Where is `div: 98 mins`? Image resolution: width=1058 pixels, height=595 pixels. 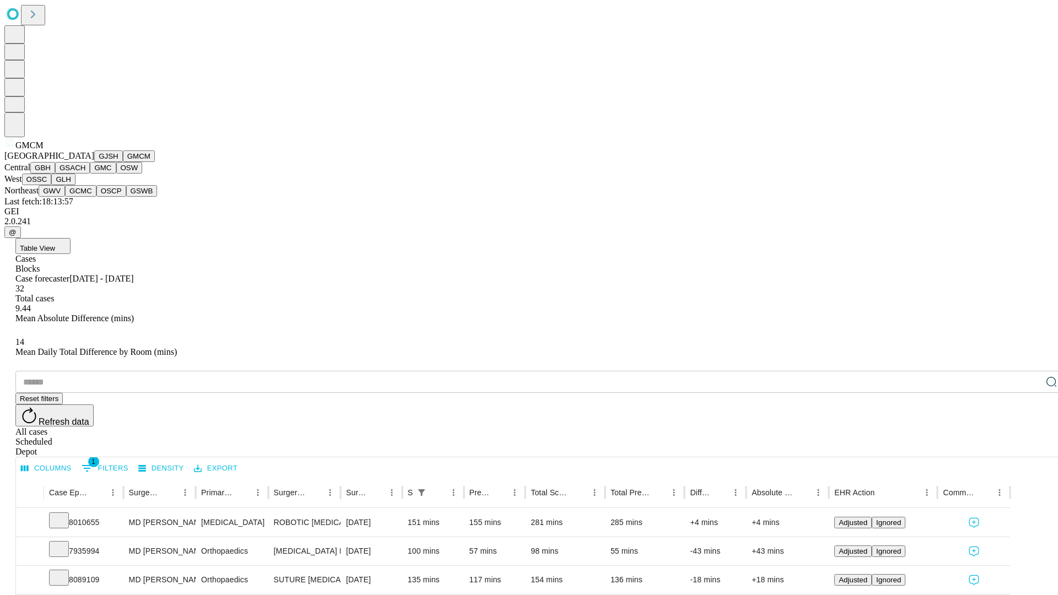
div: 98 mins is located at coordinates (565, 551).